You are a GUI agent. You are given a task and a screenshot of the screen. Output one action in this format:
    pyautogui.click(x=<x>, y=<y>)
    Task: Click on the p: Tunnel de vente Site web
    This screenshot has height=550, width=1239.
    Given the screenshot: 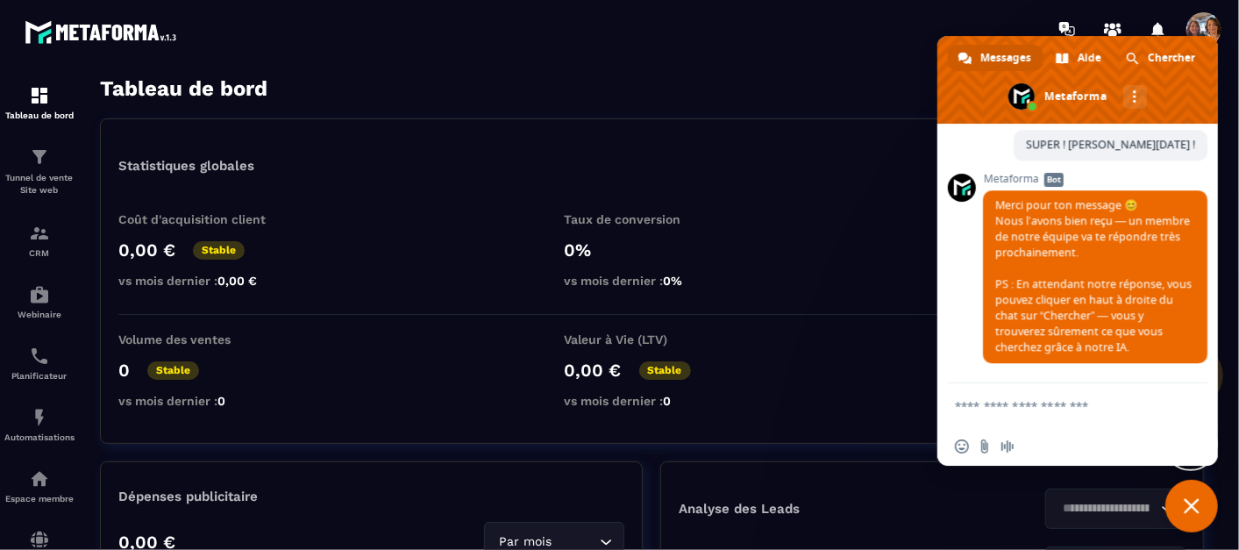 What is the action you would take?
    pyautogui.click(x=39, y=184)
    